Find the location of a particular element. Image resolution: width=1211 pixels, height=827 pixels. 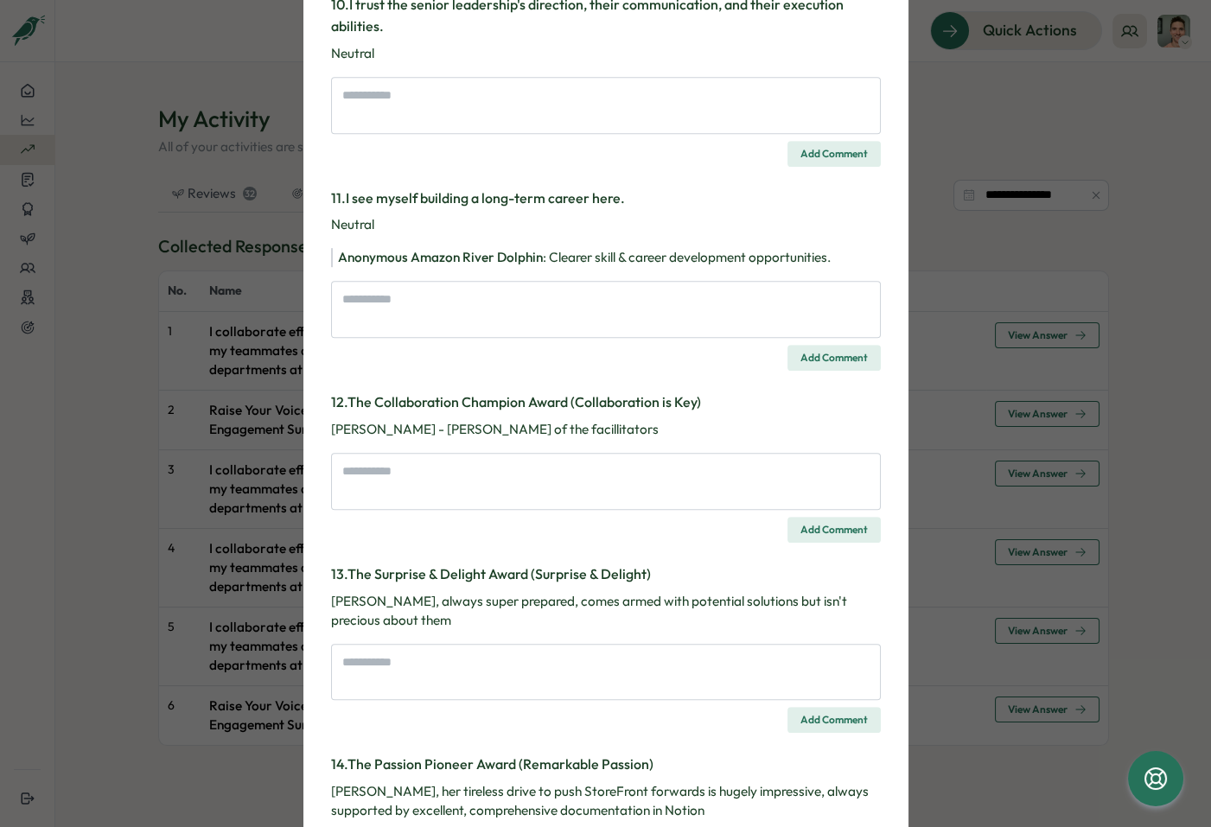

h3: 13 . The Surprise & Delight Award (Surprise & Delight) is located at coordinates (606, 574).